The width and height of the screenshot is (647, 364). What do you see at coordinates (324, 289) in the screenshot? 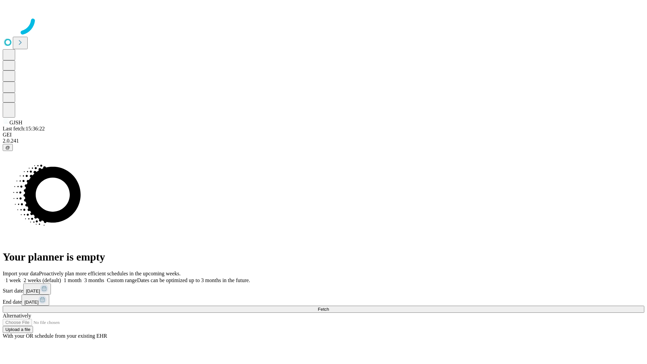
I see `div: Start date` at bounding box center [324, 289].